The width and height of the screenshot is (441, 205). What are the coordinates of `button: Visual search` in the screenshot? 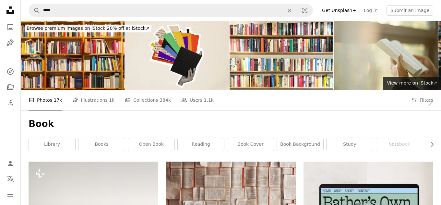 It's located at (305, 10).